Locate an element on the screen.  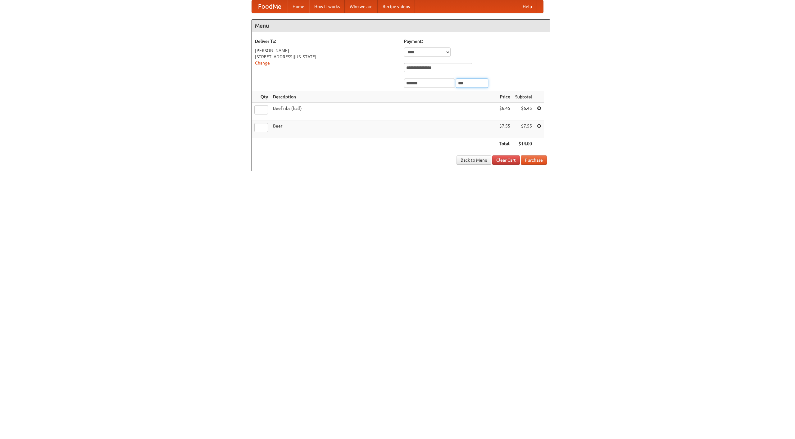
a: Change is located at coordinates (262, 63).